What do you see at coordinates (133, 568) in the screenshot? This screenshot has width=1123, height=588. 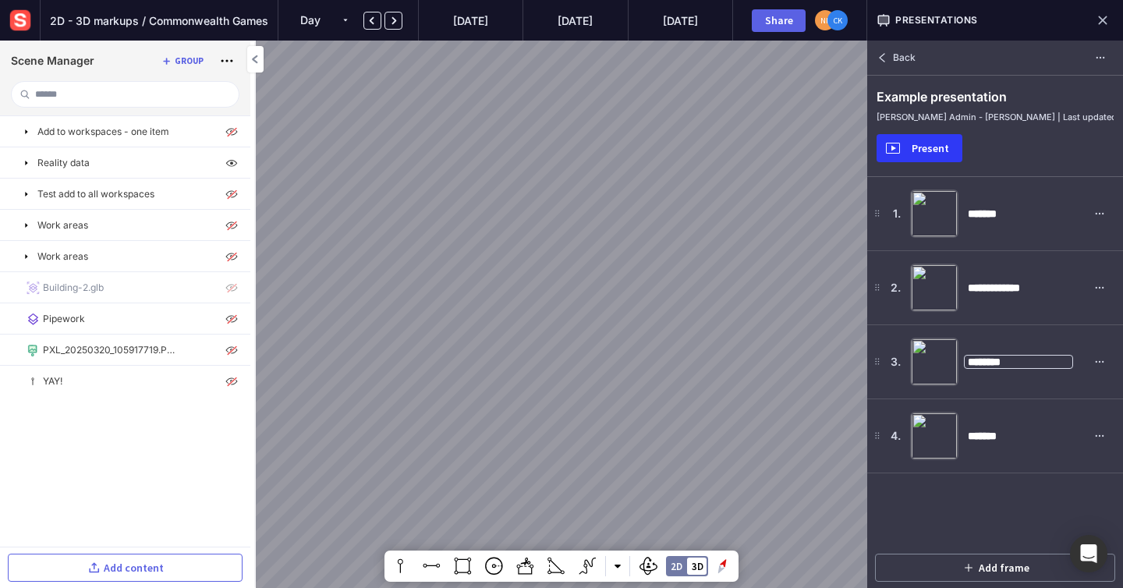 I see `div: Add content` at bounding box center [133, 568].